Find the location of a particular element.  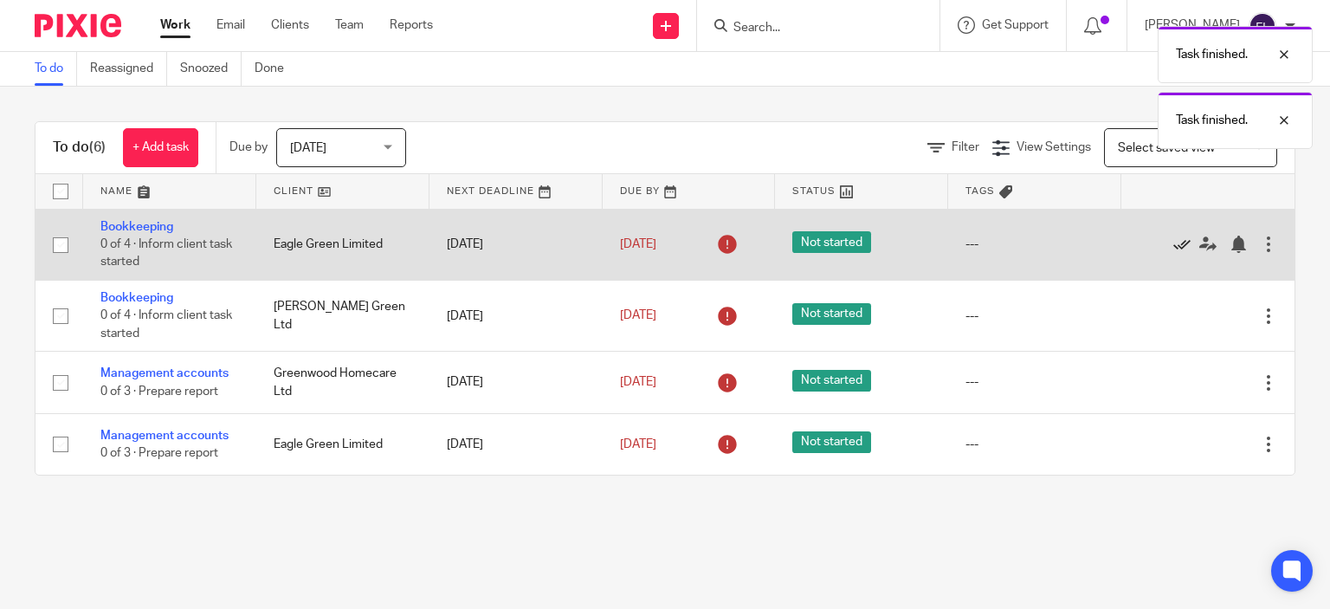

span: (6) is located at coordinates (97, 147).